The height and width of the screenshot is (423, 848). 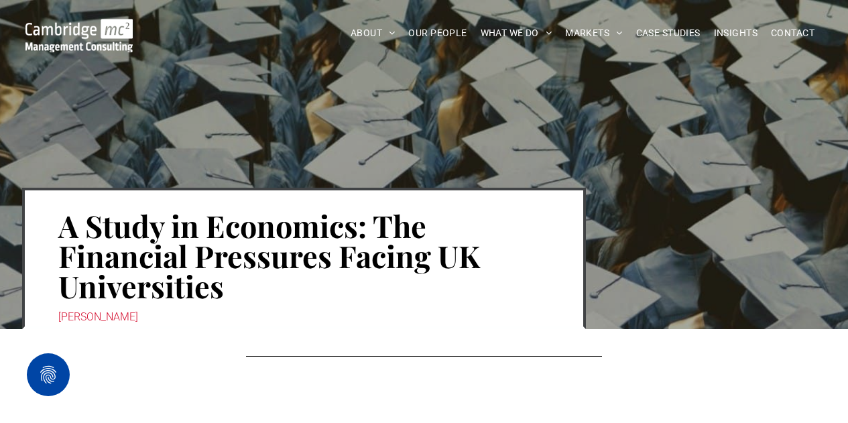 I want to click on a: OUR PEOPLE, so click(x=437, y=33).